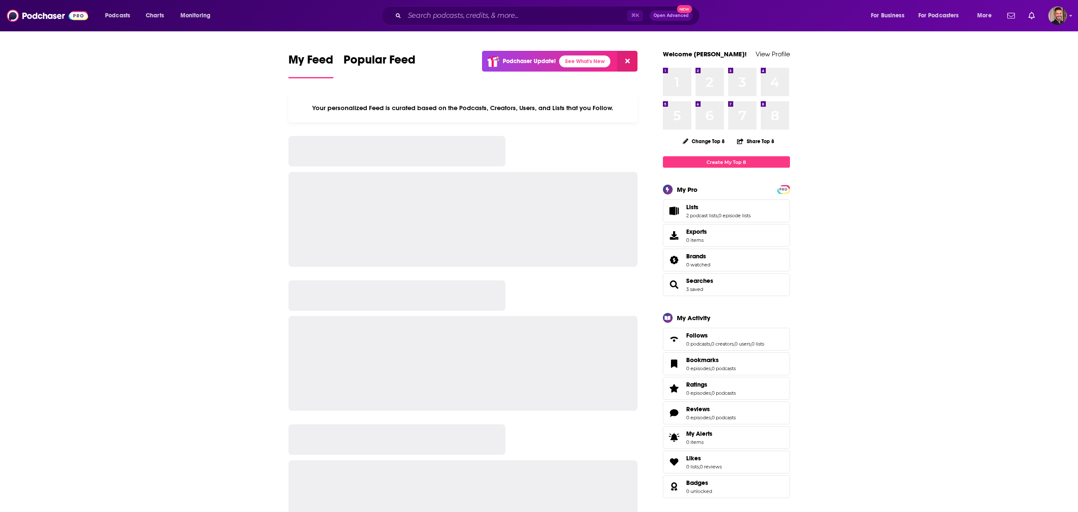 The width and height of the screenshot is (1078, 512). What do you see at coordinates (772, 54) in the screenshot?
I see `a: View Profile` at bounding box center [772, 54].